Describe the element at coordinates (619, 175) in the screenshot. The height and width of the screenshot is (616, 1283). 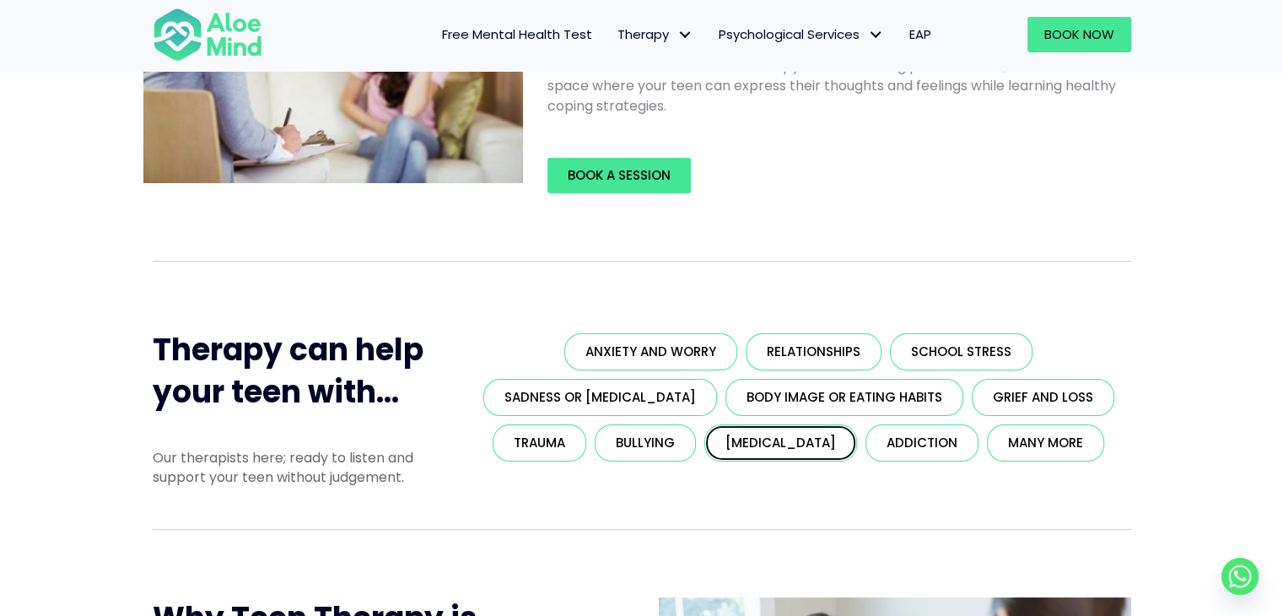
I see `span: Book a Session` at that location.